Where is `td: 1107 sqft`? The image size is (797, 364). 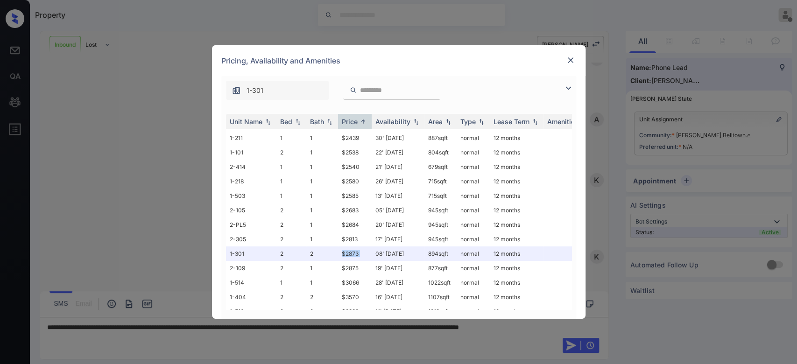 td: 1107 sqft is located at coordinates (440, 297).